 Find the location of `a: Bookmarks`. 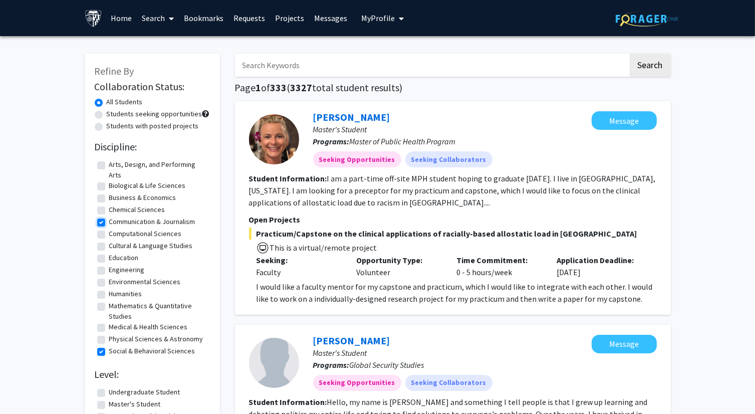

a: Bookmarks is located at coordinates (203, 18).